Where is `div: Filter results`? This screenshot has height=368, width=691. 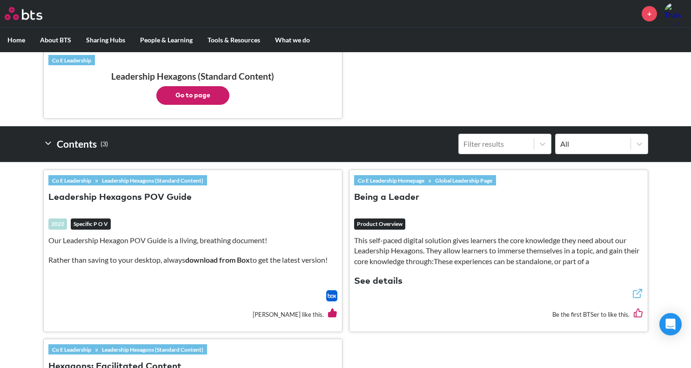
div: Filter results is located at coordinates (496, 144).